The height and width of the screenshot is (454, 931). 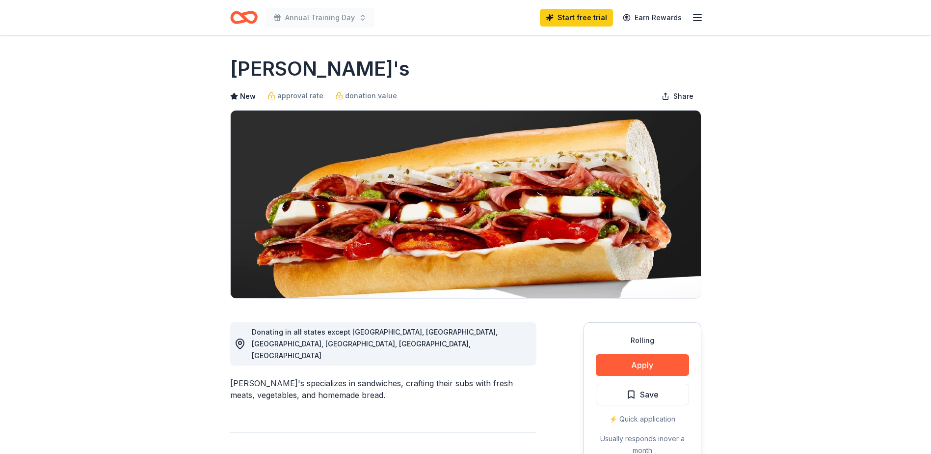 What do you see at coordinates (643, 419) in the screenshot?
I see `div: ⚡️ Quick application` at bounding box center [643, 419].